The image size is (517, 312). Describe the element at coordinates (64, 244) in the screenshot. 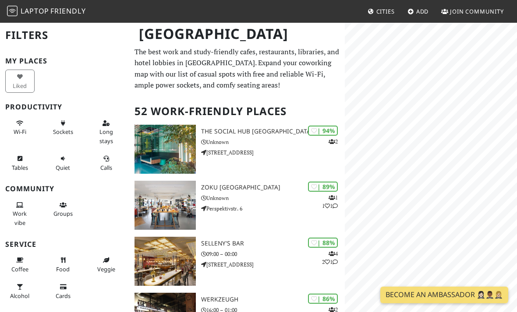

I see `h3: Service` at that location.